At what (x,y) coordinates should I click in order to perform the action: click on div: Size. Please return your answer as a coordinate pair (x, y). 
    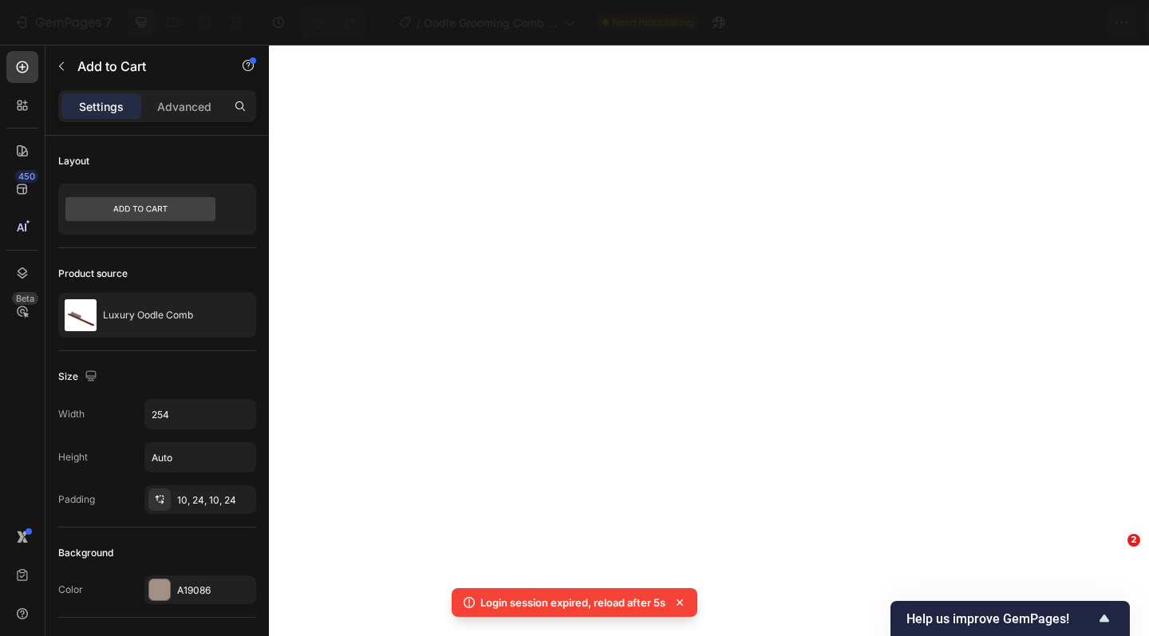
    Looking at the image, I should click on (79, 376).